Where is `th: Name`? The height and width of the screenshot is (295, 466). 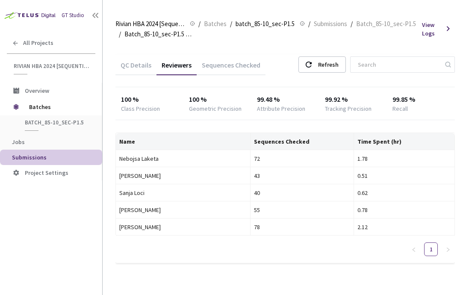
th: Name is located at coordinates (183, 142).